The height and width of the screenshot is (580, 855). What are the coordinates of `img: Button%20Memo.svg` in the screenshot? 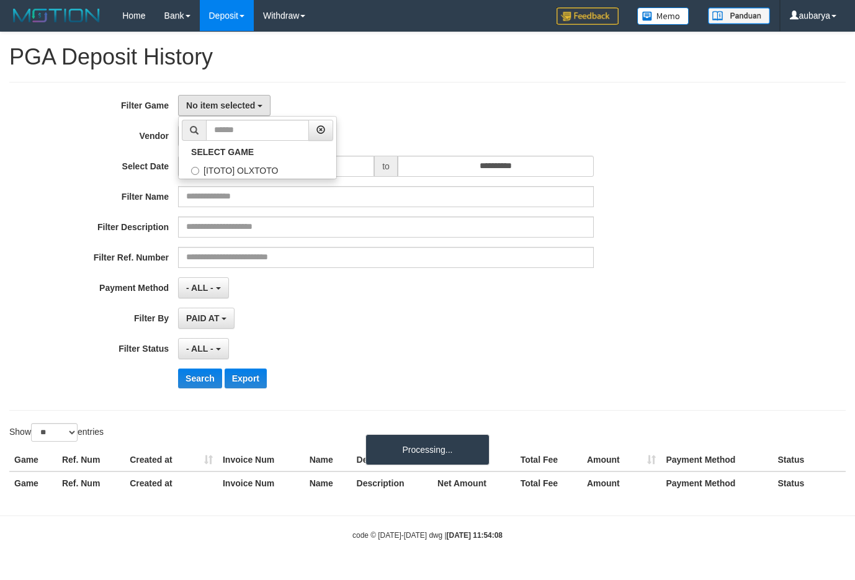 It's located at (663, 16).